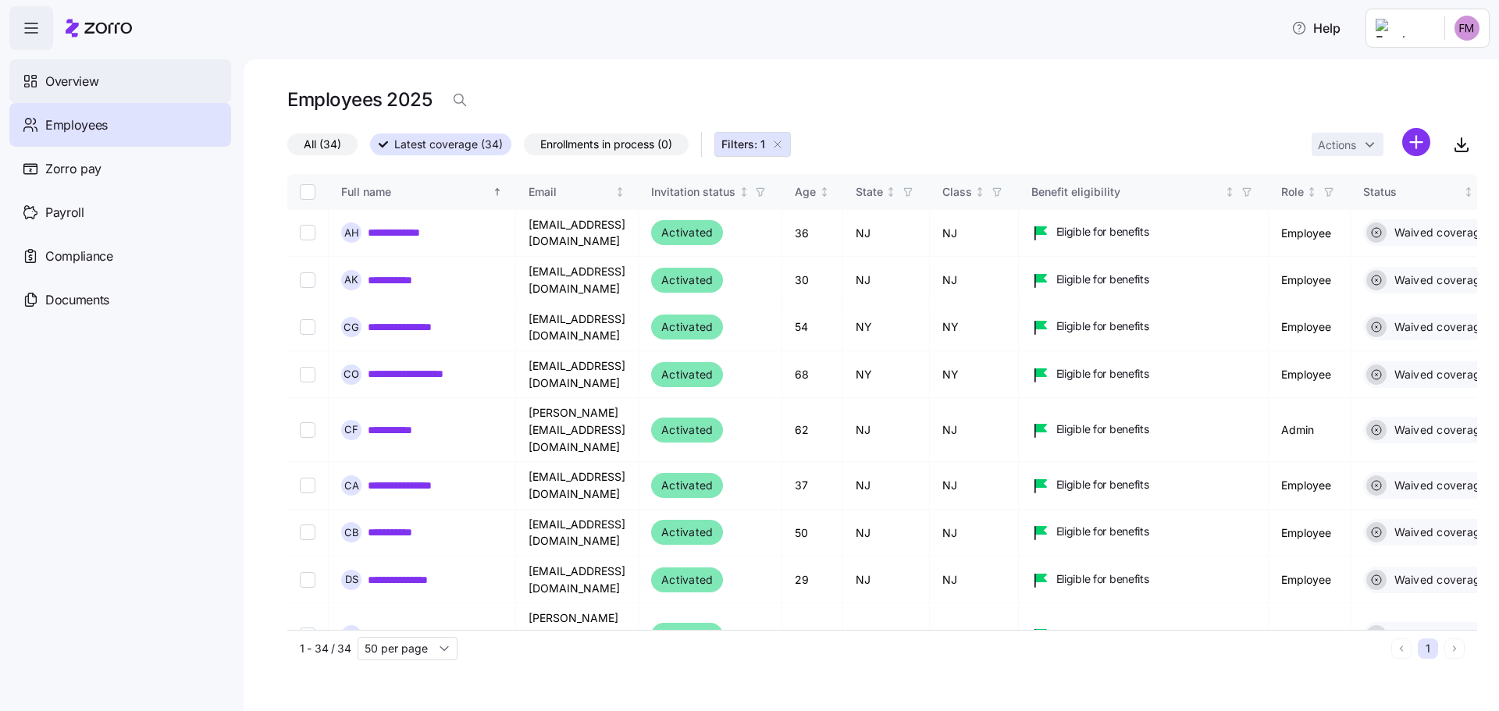  What do you see at coordinates (65, 212) in the screenshot?
I see `span: Payroll` at bounding box center [65, 212].